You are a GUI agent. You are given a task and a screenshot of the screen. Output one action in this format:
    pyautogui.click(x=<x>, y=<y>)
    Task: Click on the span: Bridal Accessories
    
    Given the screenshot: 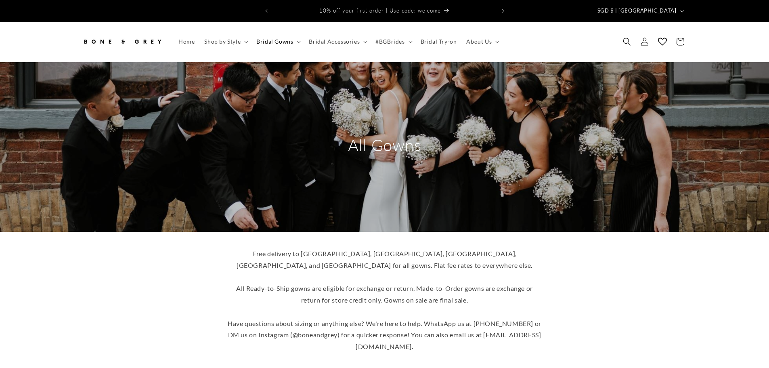 What is the action you would take?
    pyautogui.click(x=334, y=42)
    